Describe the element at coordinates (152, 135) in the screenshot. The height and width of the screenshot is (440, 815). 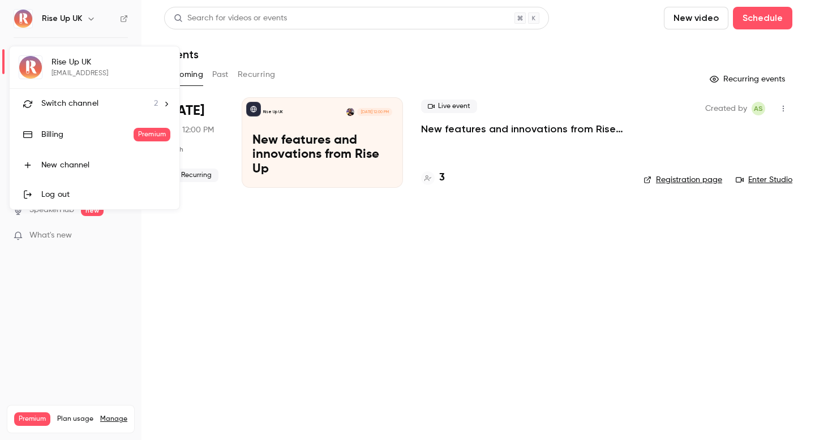
I see `span: Premium` at that location.